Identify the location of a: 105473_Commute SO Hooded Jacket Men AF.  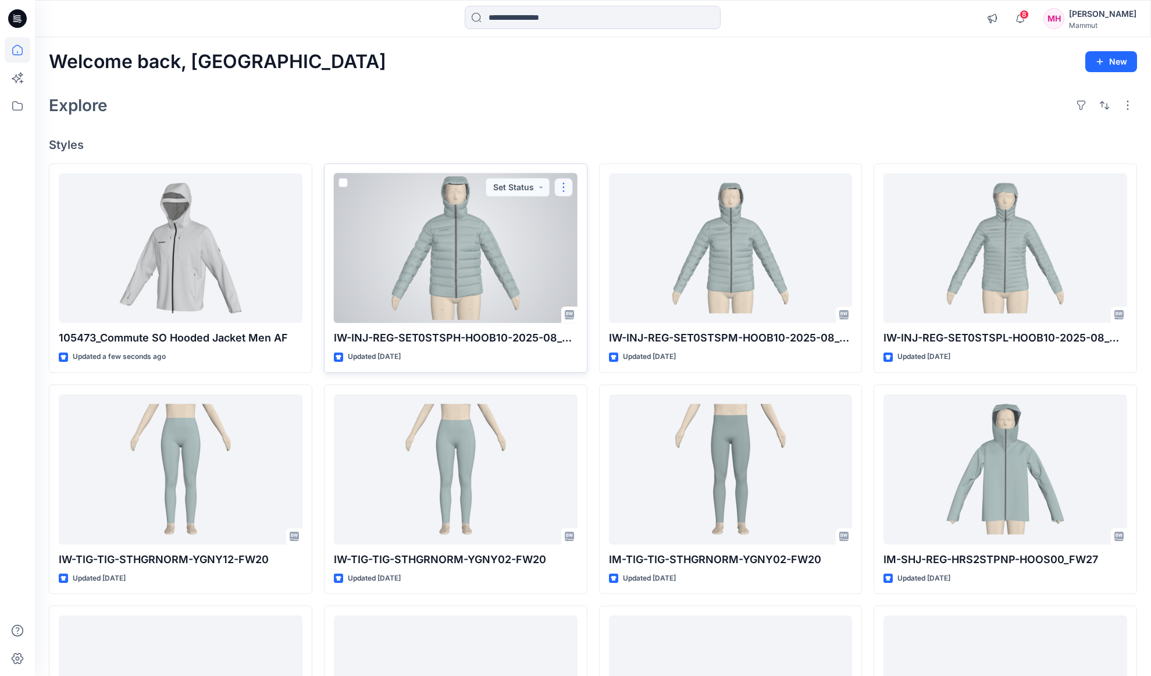
(180, 248).